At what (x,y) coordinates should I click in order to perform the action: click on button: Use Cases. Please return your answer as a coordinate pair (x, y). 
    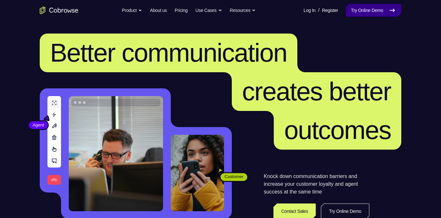
    Looking at the image, I should click on (209, 10).